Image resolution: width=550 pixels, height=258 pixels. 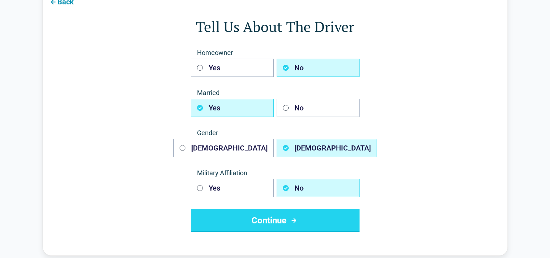 I want to click on span: Military Affiliation, so click(x=275, y=173).